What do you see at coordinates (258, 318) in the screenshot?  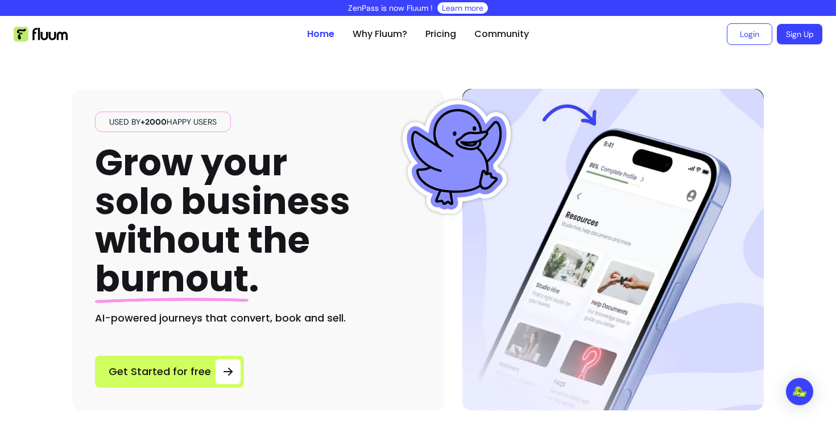 I see `h2: AI-powered journeys that convert, book and sell.` at bounding box center [258, 318].